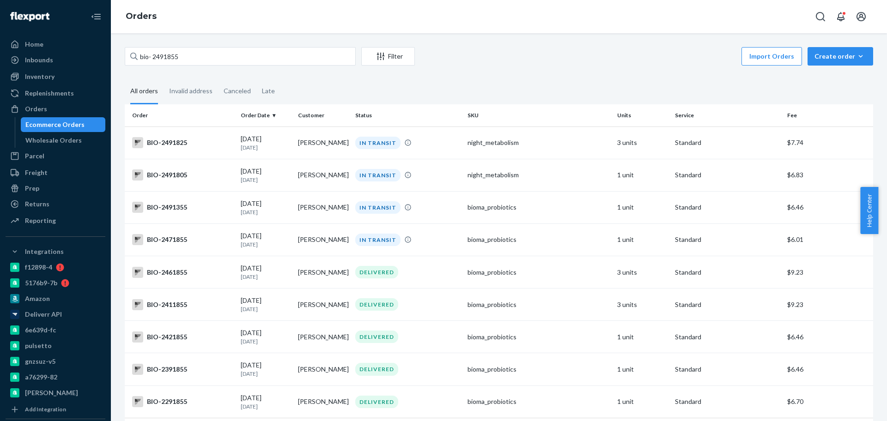 The image size is (887, 421). What do you see at coordinates (55, 189) in the screenshot?
I see `a: Prep` at bounding box center [55, 189].